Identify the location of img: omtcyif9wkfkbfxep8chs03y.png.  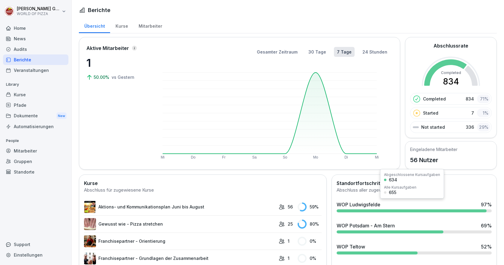
(90, 224).